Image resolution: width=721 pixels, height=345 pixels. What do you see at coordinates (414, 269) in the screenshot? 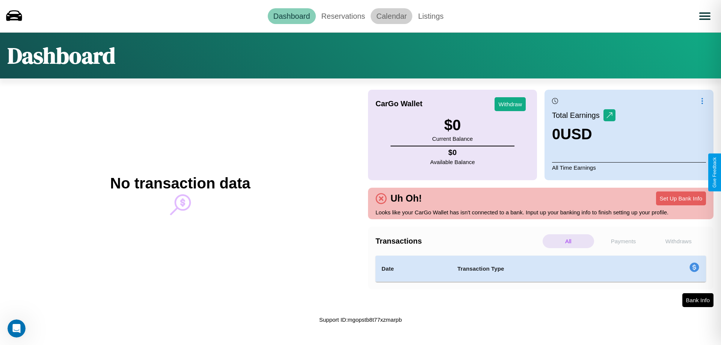
I see `h4: Date` at bounding box center [414, 269].